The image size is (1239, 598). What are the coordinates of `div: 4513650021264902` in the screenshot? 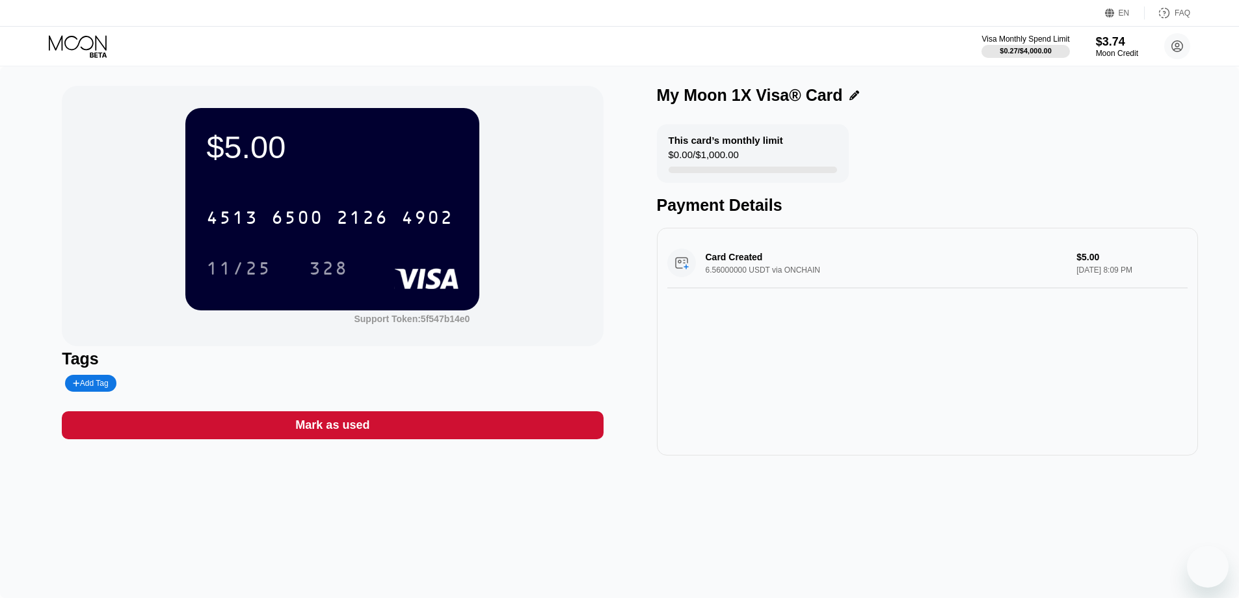 It's located at (330, 217).